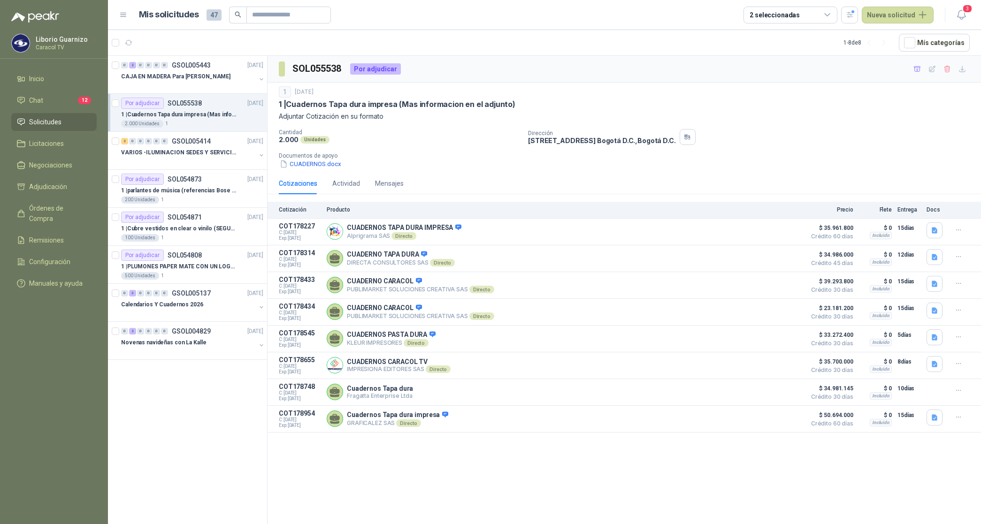 The width and height of the screenshot is (981, 524). I want to click on p: 1 | PLUMONES PAPER MATE CON UN LOGO (SEGUN REF.ADJUNTA), so click(179, 266).